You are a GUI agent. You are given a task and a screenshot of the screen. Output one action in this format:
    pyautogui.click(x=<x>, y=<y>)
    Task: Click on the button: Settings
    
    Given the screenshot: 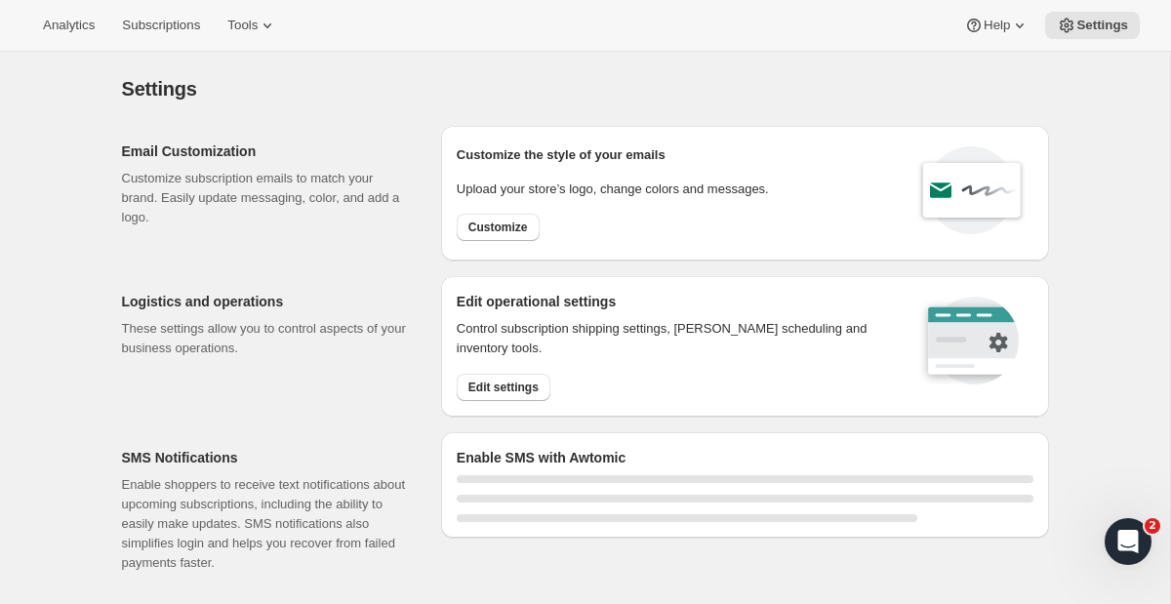 What is the action you would take?
    pyautogui.click(x=1092, y=25)
    